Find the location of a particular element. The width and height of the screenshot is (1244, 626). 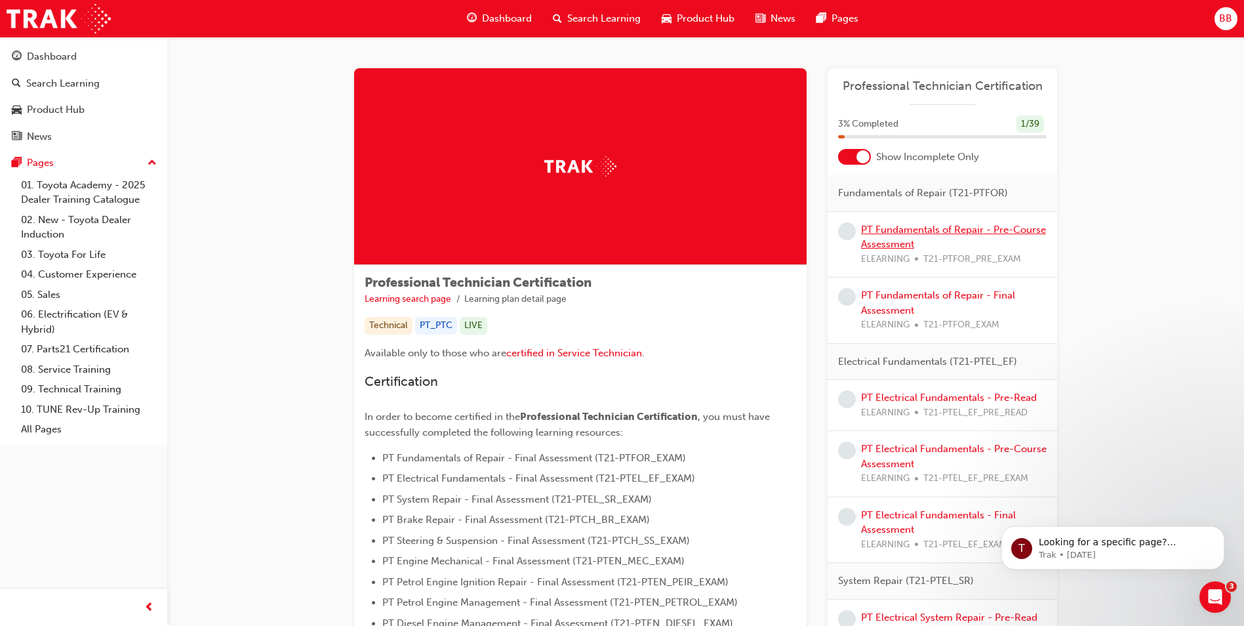

span: PT Electrical Fundamentals - Final Assessment (T21-PTEL_EF_EXAM) is located at coordinates (538, 478).